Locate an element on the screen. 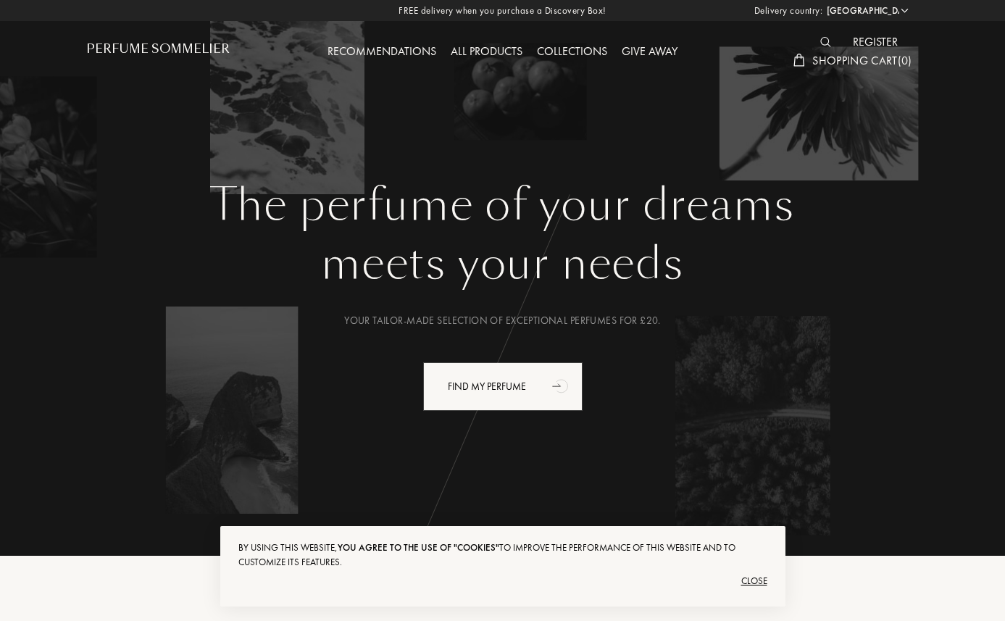  font: FREE delivery when you purchase a Discovery Box! is located at coordinates (502, 10).